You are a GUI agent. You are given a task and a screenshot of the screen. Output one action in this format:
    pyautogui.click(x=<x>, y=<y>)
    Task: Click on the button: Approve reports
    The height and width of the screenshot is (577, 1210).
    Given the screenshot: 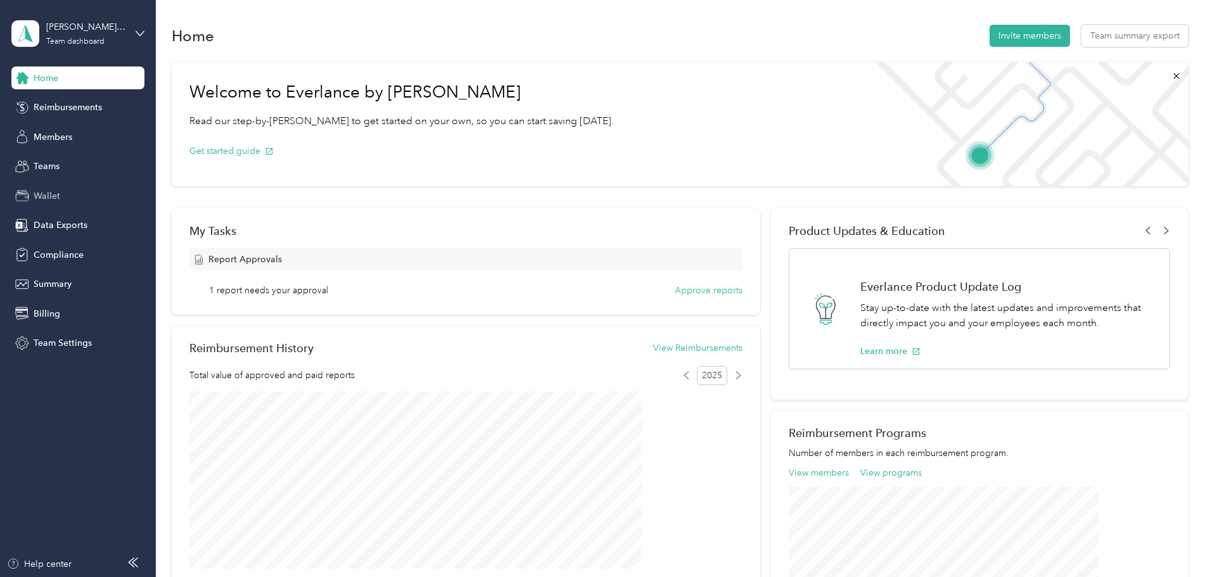 What is the action you would take?
    pyautogui.click(x=708, y=290)
    